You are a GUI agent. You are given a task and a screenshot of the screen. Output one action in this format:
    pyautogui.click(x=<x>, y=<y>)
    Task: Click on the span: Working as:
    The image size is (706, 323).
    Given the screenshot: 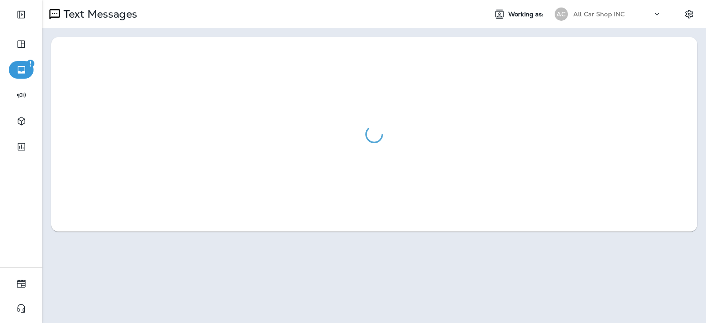 What is the action you would take?
    pyautogui.click(x=527, y=14)
    